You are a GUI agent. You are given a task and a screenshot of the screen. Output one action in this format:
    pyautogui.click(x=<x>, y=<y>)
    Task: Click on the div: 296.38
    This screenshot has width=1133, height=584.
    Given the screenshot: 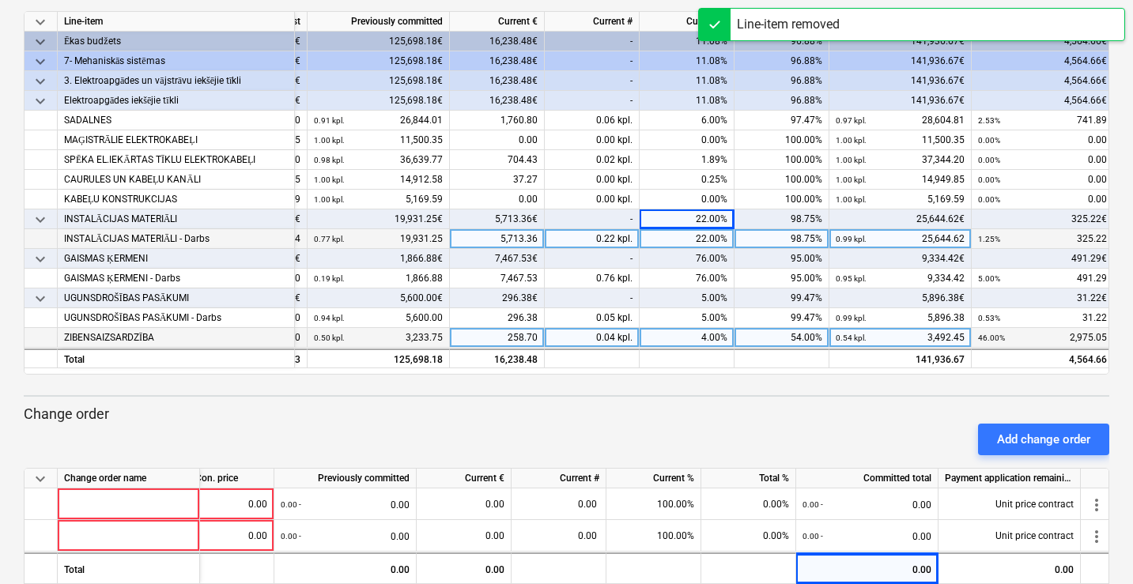 What is the action you would take?
    pyautogui.click(x=497, y=318)
    